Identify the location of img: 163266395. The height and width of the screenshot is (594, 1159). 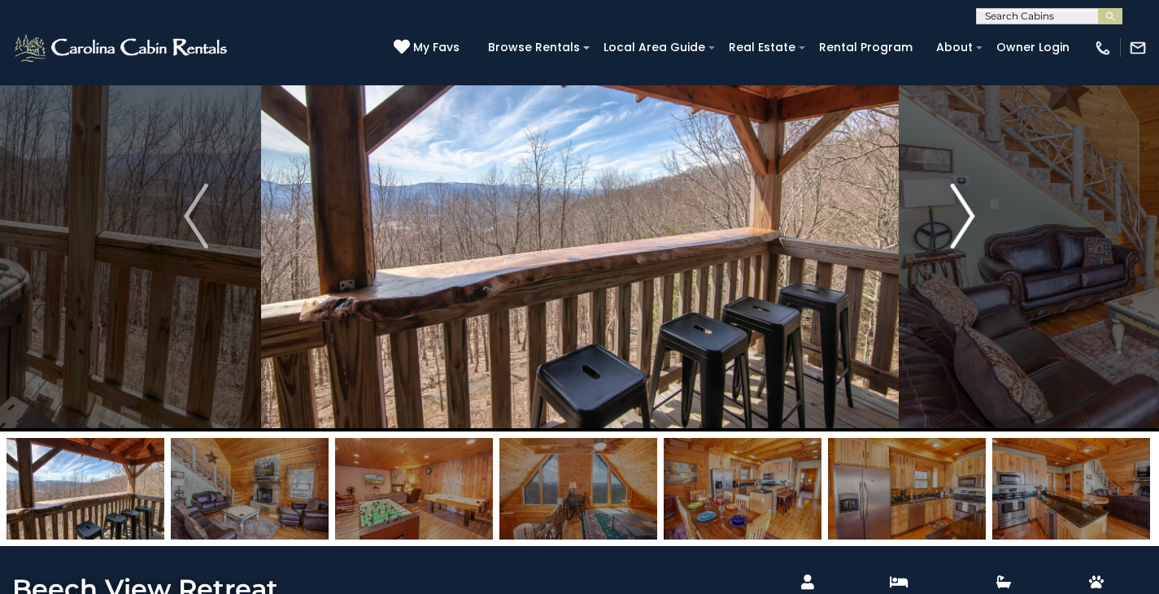
(907, 489).